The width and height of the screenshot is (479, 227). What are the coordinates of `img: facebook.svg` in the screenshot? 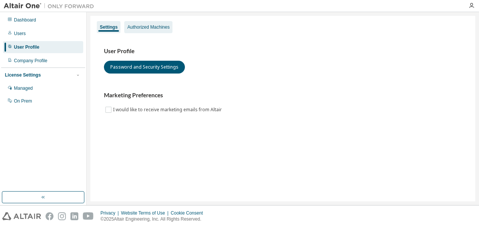 It's located at (49, 216).